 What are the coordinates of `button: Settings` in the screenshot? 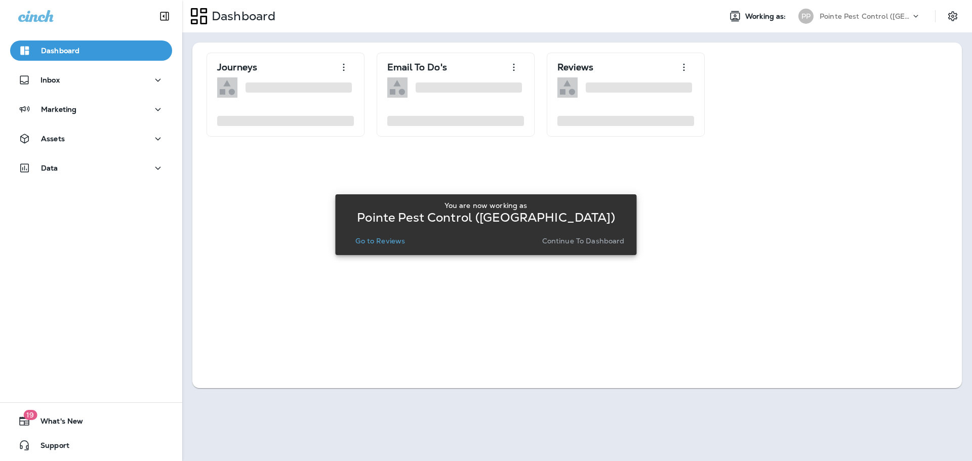 It's located at (953, 16).